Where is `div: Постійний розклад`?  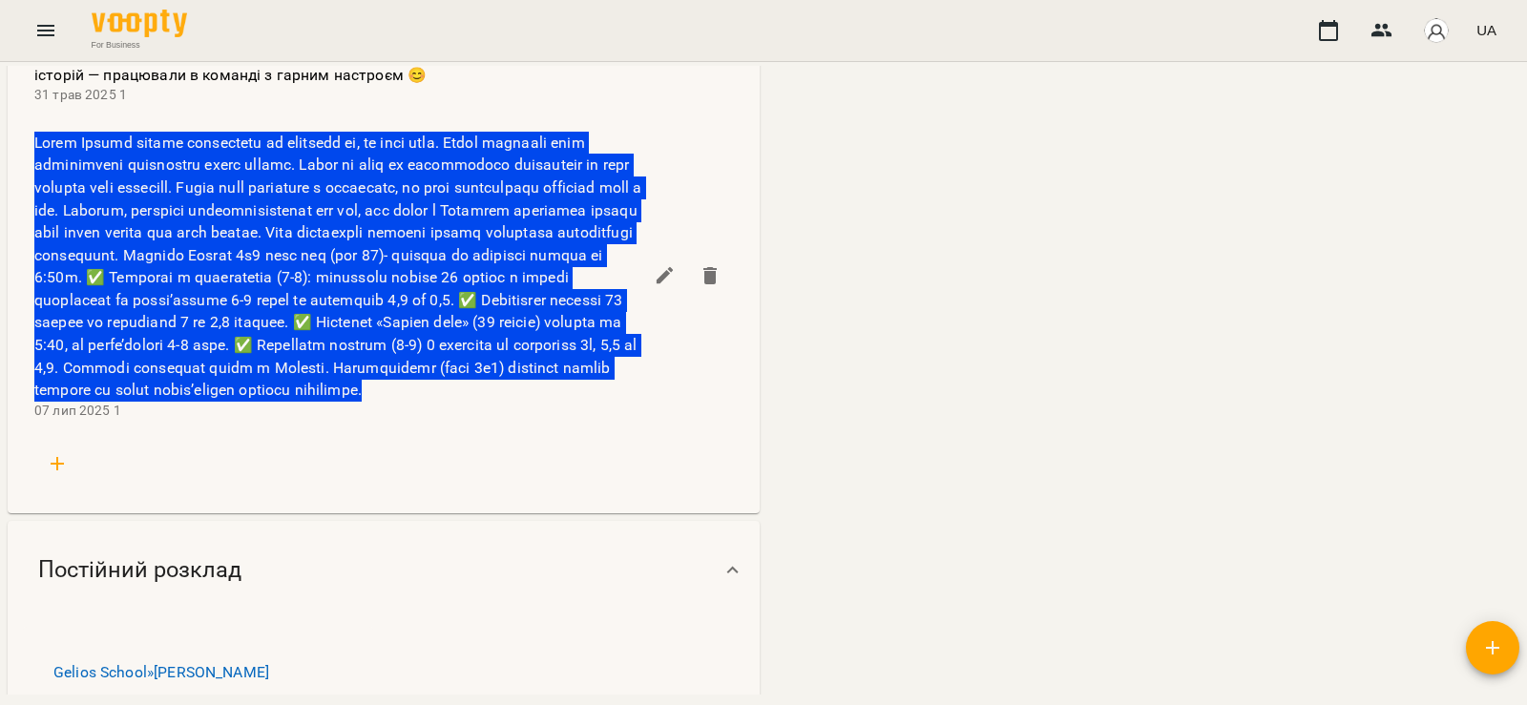
div: Постійний розклад is located at coordinates (384, 570).